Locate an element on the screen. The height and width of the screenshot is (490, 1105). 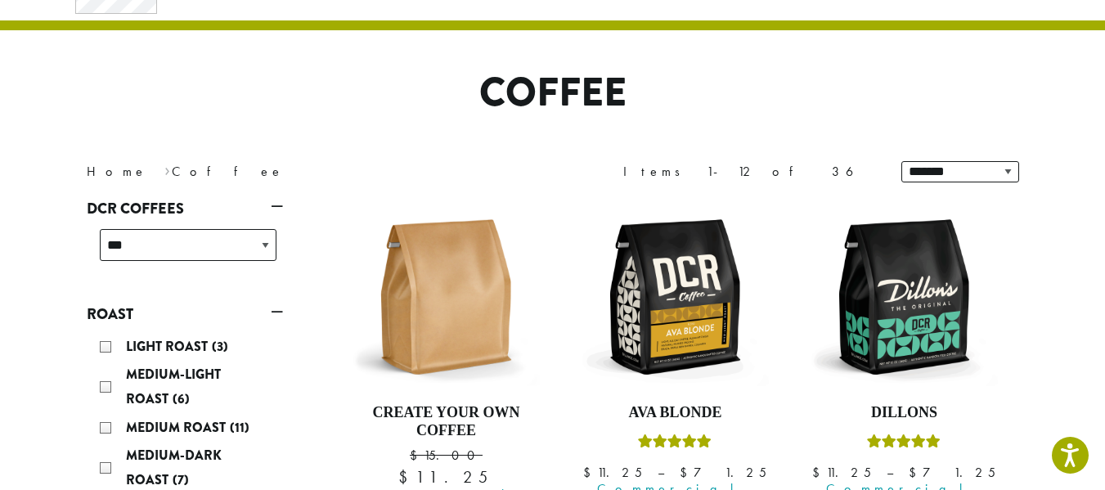
a: Home is located at coordinates (117, 171).